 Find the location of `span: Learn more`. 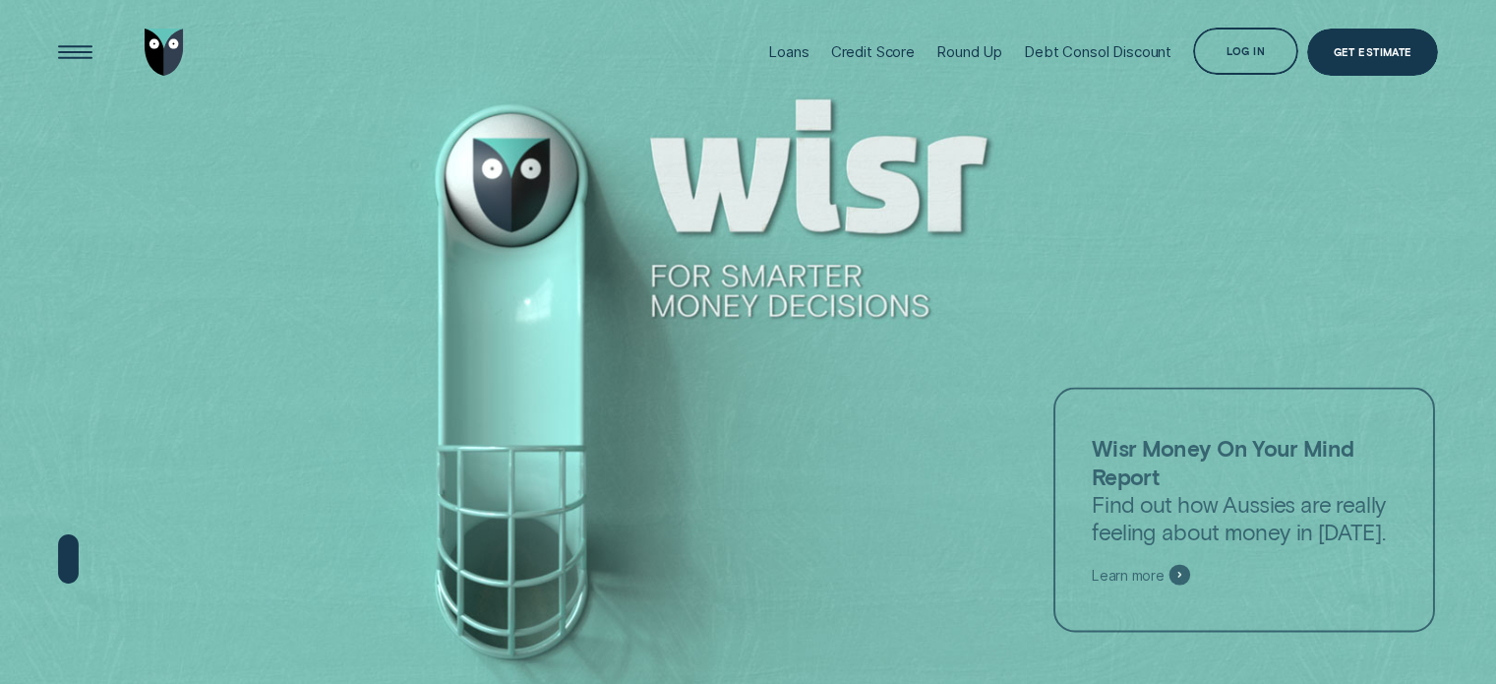

span: Learn more is located at coordinates (1127, 575).